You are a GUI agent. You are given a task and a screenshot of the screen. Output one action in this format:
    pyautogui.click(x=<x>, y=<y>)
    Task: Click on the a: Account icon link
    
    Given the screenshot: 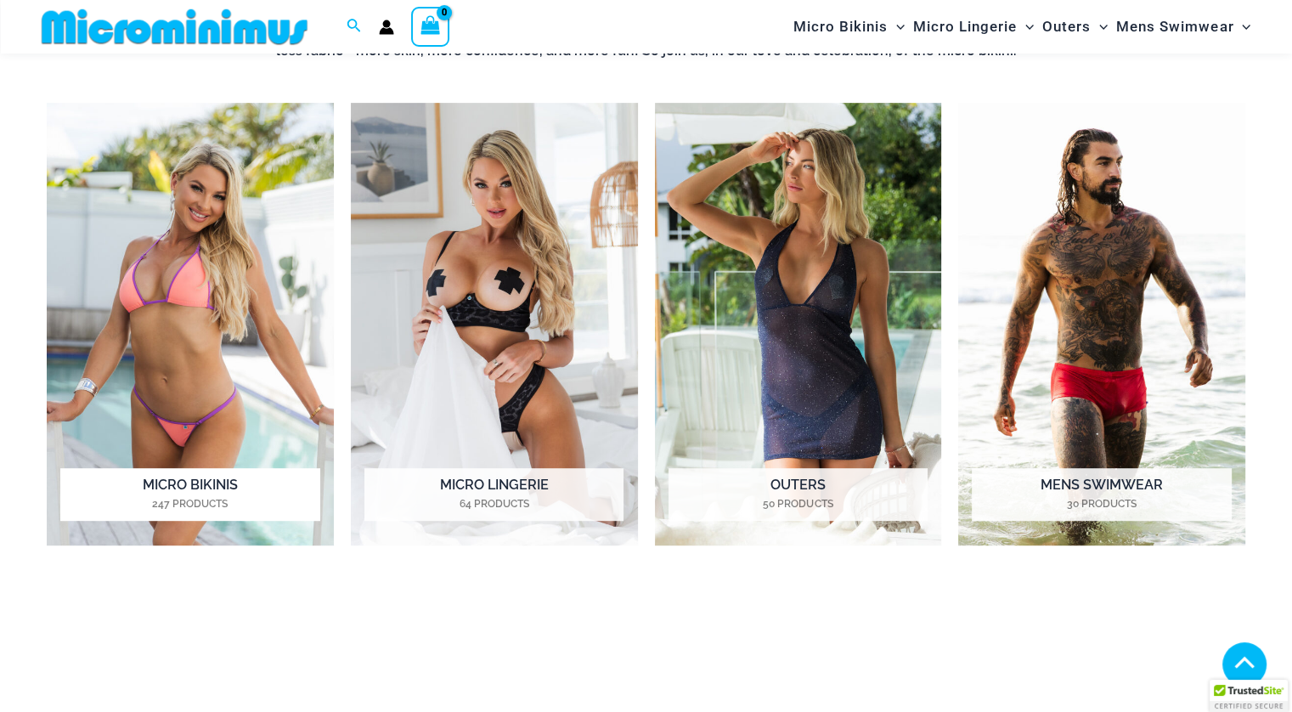 What is the action you would take?
    pyautogui.click(x=386, y=27)
    